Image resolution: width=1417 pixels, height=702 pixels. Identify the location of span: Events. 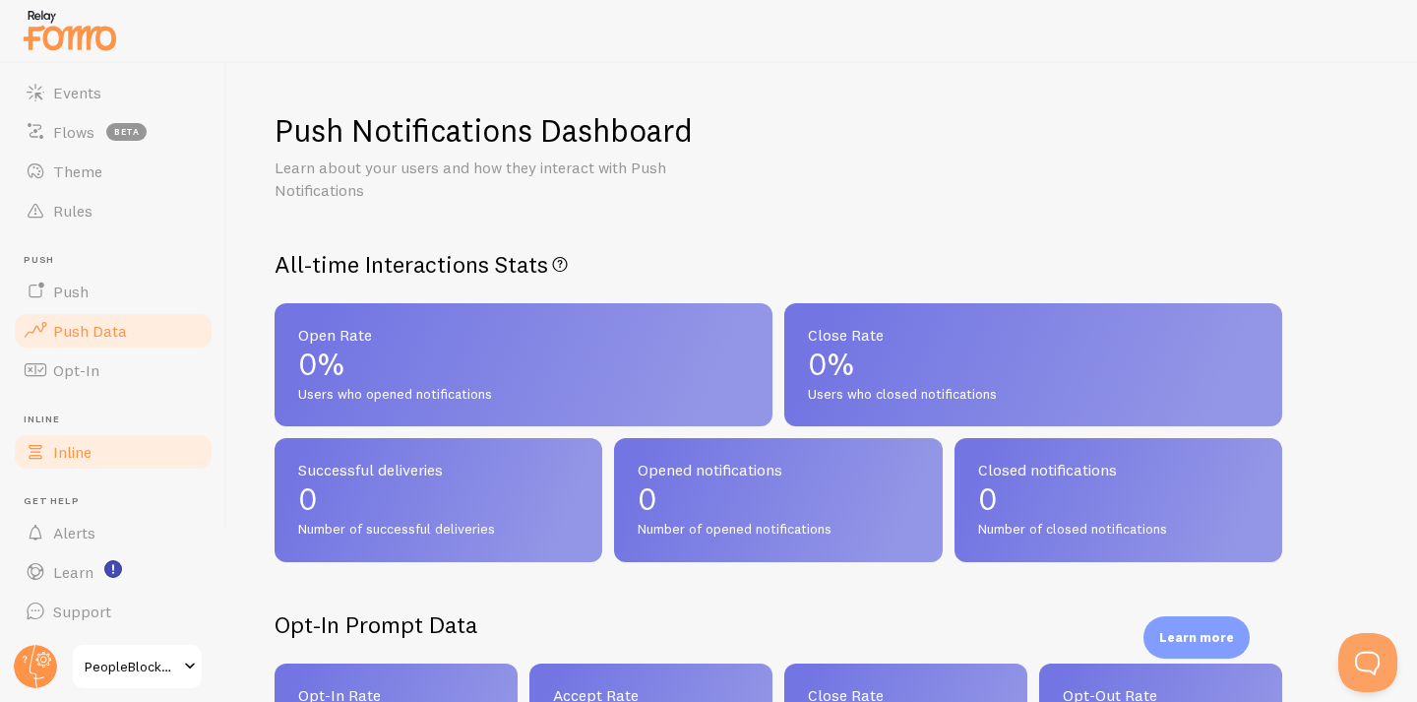
(77, 93).